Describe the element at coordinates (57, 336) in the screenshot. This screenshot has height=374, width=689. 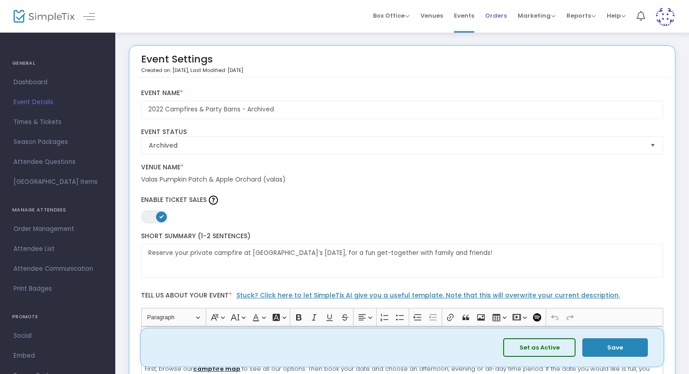
I see `span: Social` at that location.